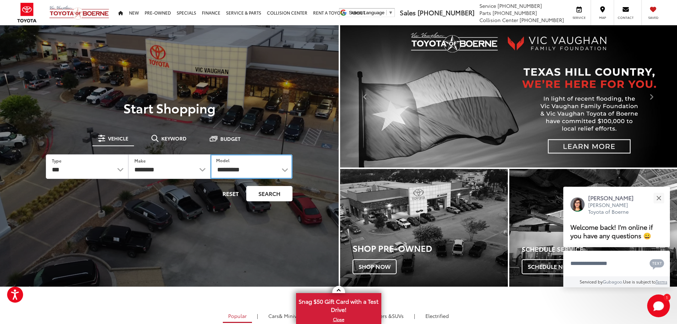  Describe the element at coordinates (651, 96) in the screenshot. I see `button: Click to view next picture.` at that location.